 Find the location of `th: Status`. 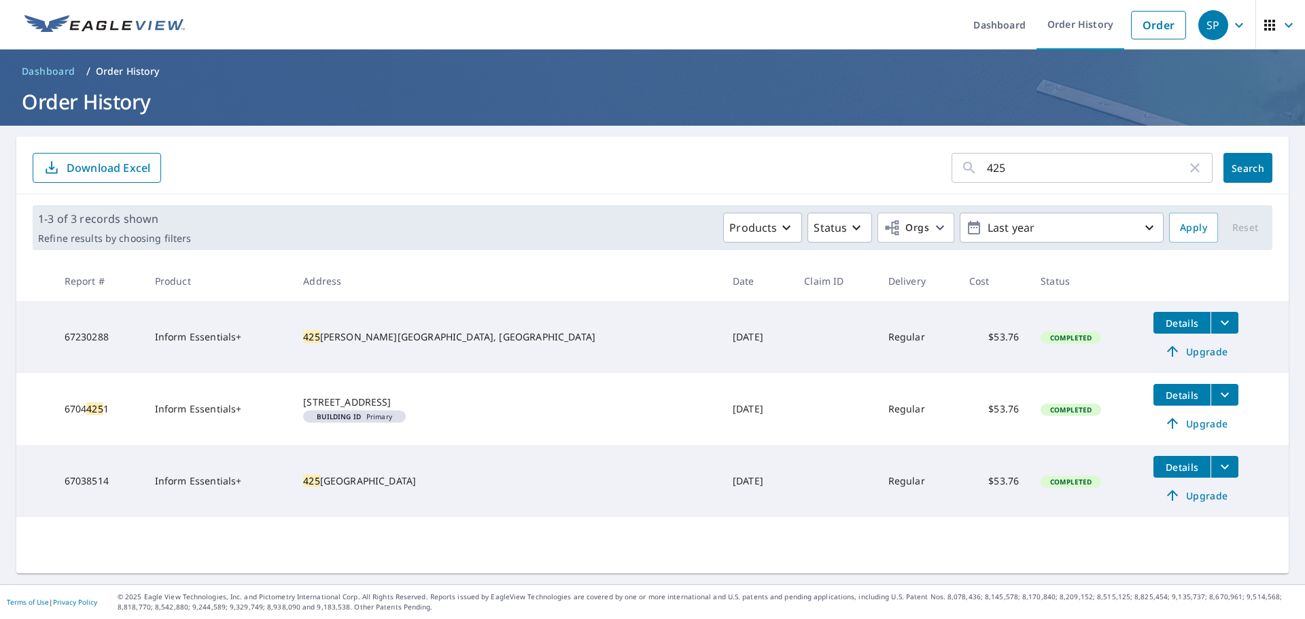

th: Status is located at coordinates (1086, 281).